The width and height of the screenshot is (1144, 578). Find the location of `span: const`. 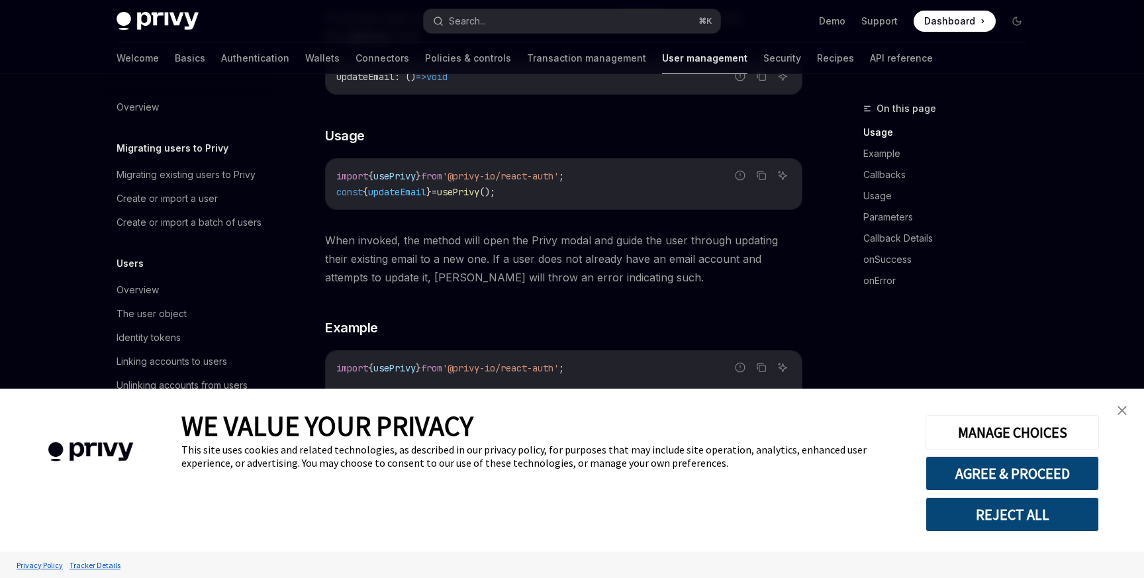

span: const is located at coordinates (350, 192).